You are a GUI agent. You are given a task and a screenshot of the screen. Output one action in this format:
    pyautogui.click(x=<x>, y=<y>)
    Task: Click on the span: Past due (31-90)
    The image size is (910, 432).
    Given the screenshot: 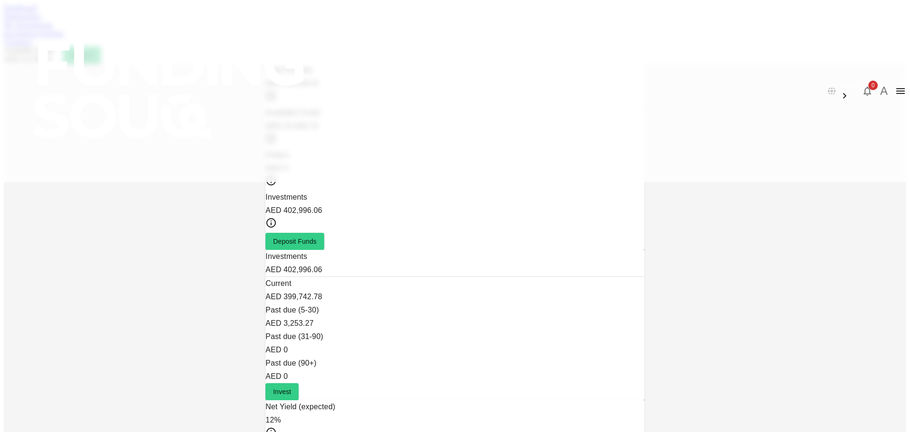 What is the action you would take?
    pyautogui.click(x=294, y=336)
    